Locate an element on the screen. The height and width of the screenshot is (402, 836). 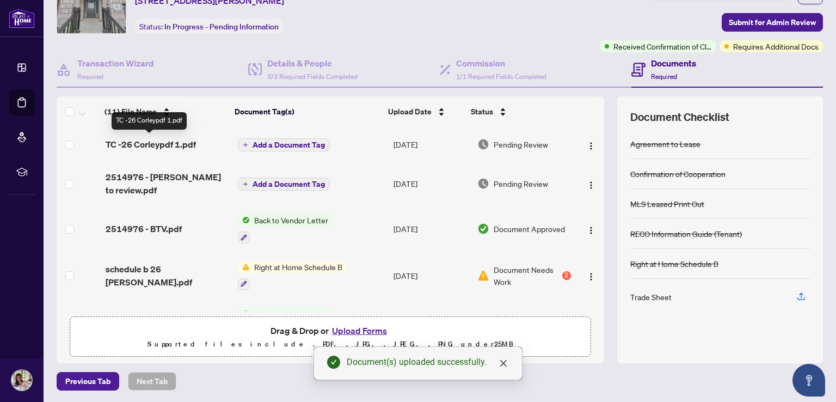
h4: Transaction Wizard is located at coordinates (115, 63).